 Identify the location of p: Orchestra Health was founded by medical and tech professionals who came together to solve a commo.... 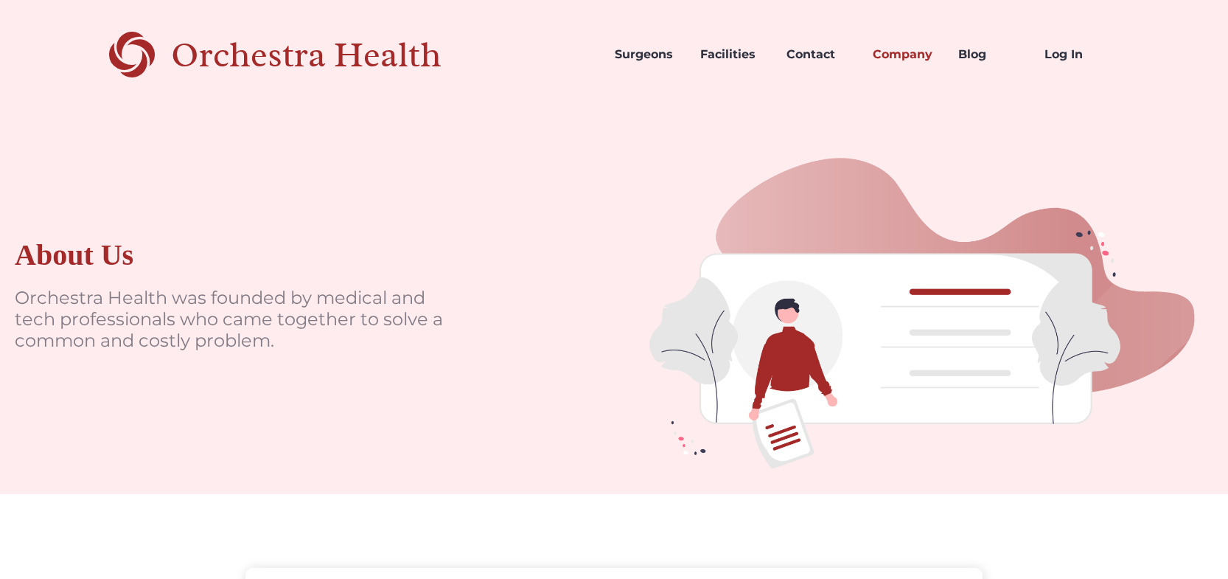
(236, 319).